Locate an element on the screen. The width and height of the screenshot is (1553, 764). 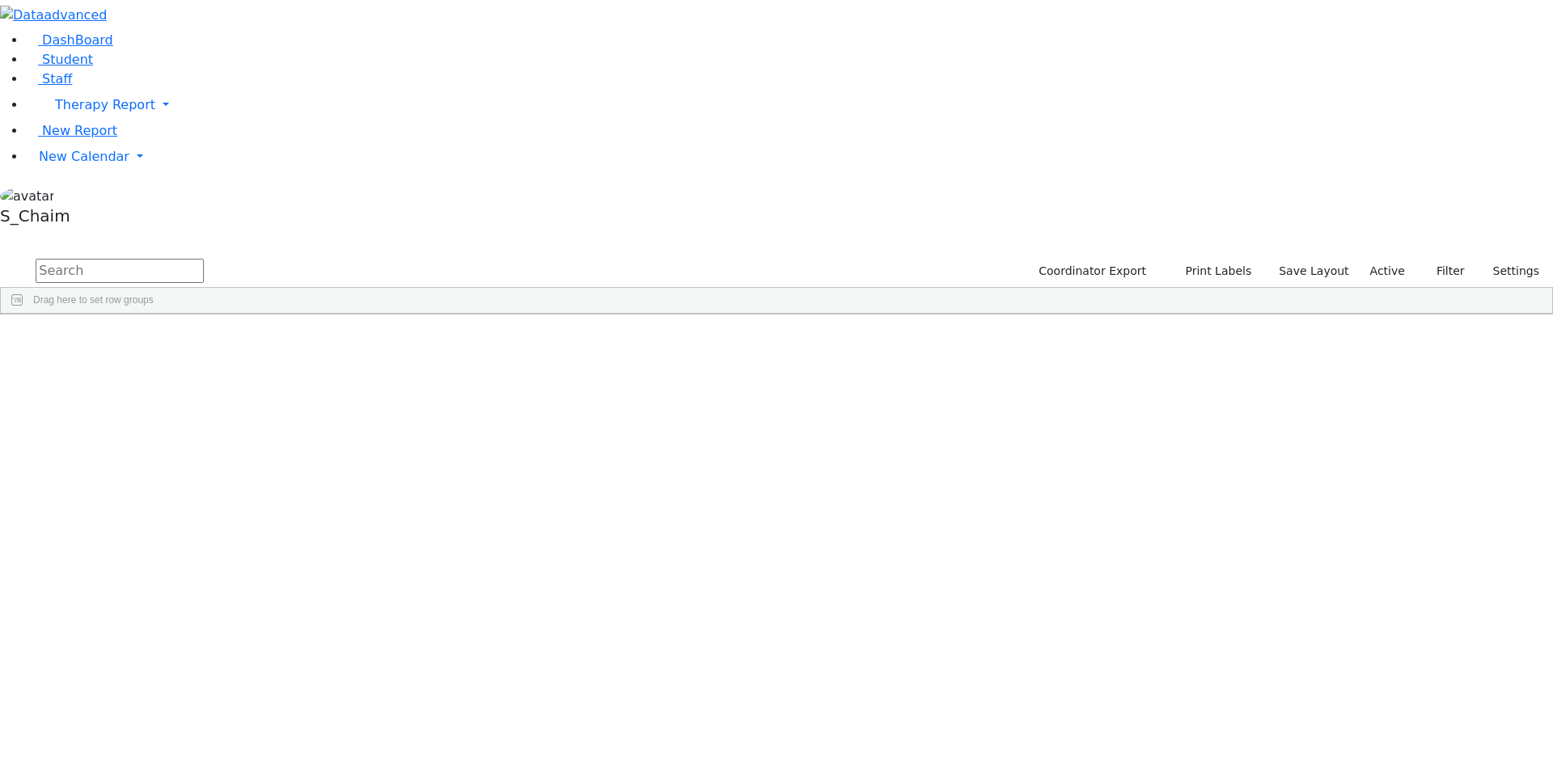
span: Drag here to set row groups is located at coordinates (93, 300).